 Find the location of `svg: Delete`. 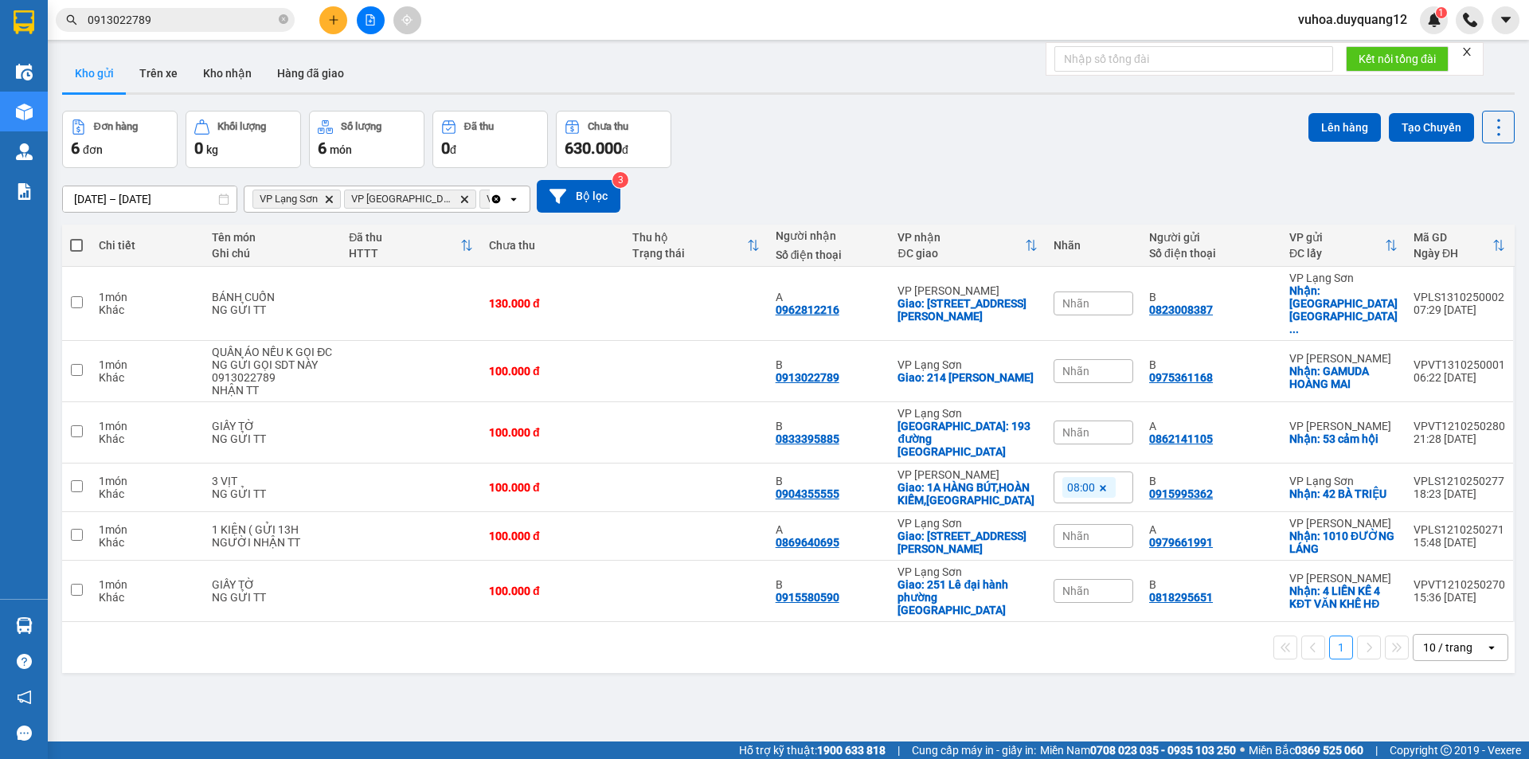

svg: Delete is located at coordinates (464, 199).